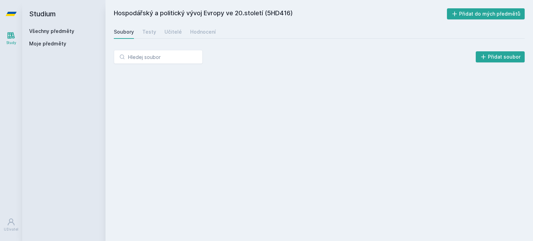  What do you see at coordinates (11, 225) in the screenshot?
I see `a: Uživatel` at bounding box center [11, 225].